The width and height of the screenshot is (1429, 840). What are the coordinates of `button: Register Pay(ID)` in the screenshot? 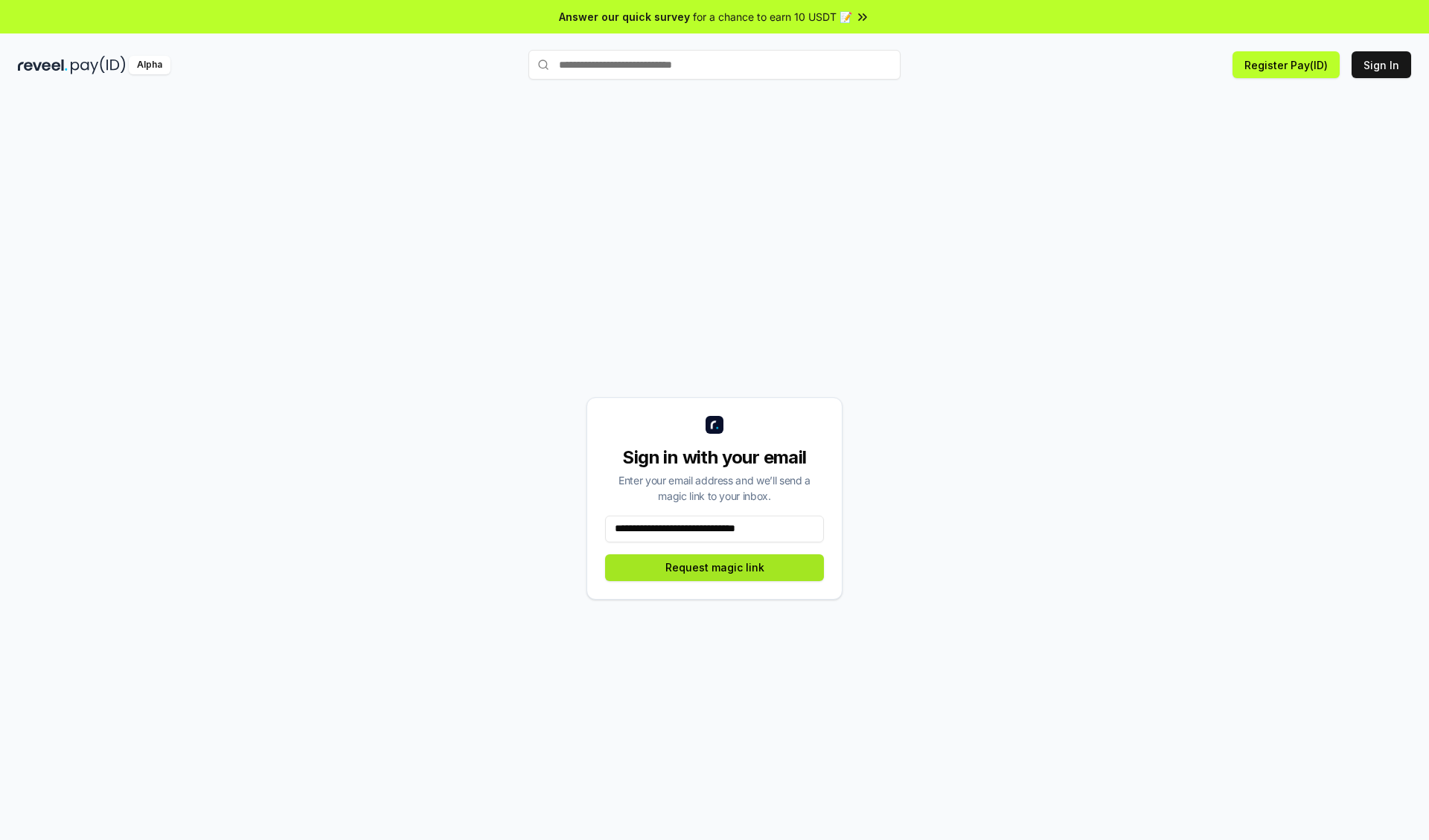 It's located at (1286, 65).